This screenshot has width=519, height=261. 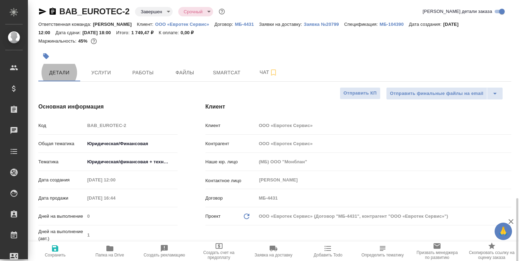 What do you see at coordinates (274, 73) in the screenshot?
I see `svg: Подписаться` at bounding box center [274, 73].